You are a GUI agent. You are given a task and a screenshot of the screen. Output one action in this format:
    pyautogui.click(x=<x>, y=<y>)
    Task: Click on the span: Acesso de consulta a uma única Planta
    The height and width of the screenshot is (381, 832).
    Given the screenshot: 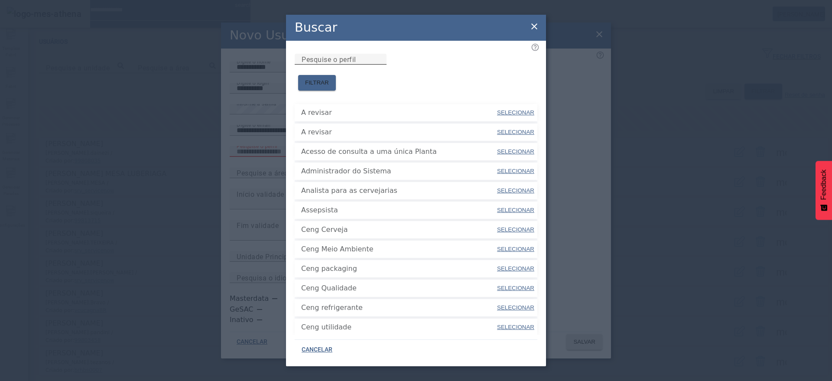 What is the action you would take?
    pyautogui.click(x=399, y=152)
    